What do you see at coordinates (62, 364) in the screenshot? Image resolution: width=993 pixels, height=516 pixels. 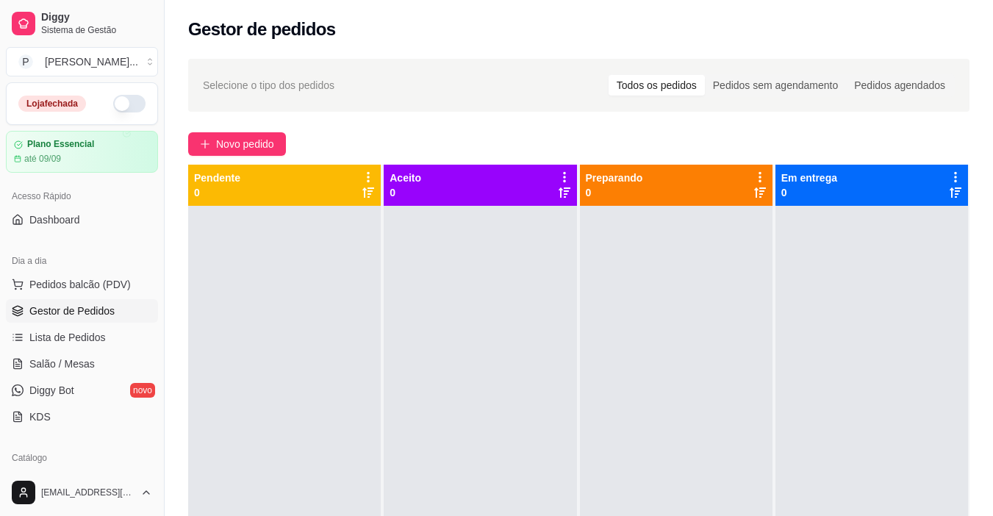 I see `span: Salão / Mesas` at bounding box center [62, 364].